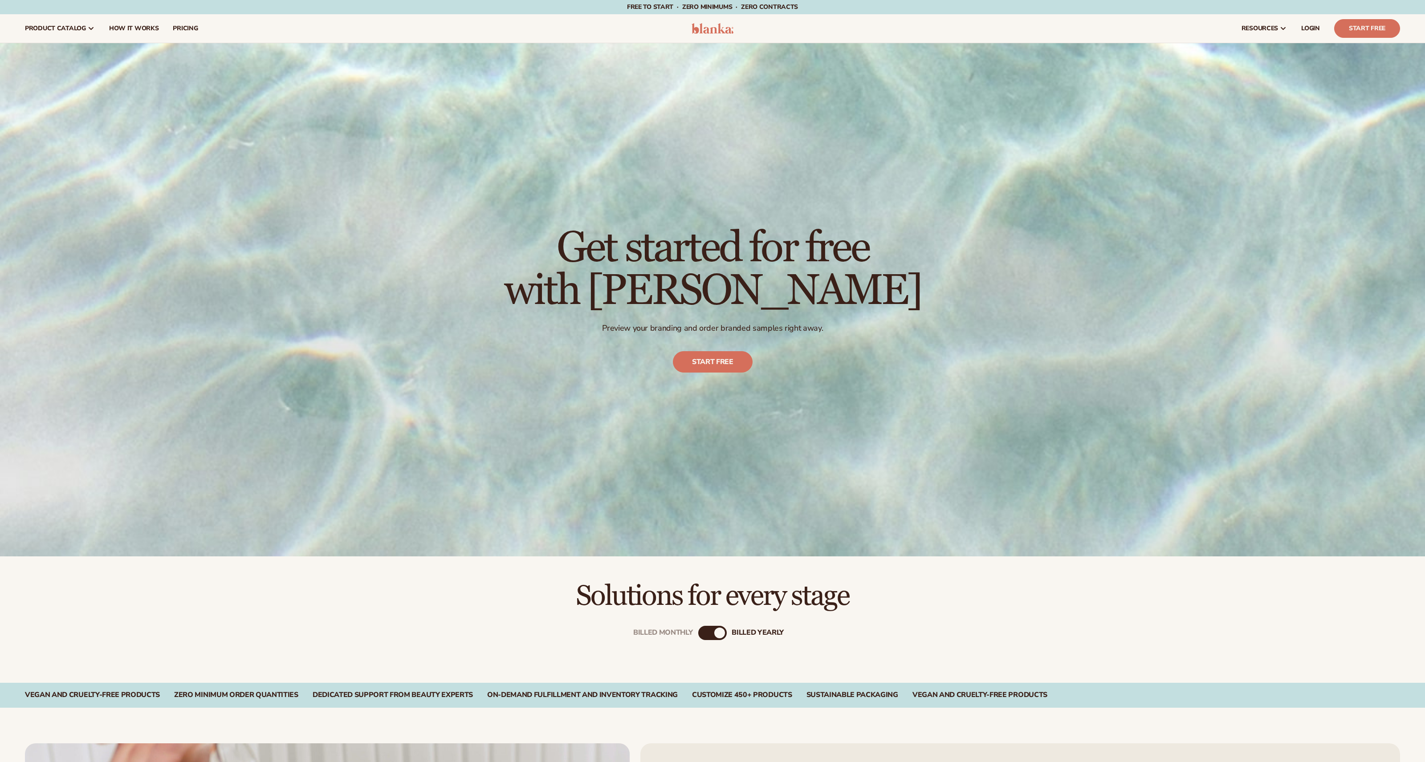  What do you see at coordinates (742, 695) in the screenshot?
I see `div: CUSTOMIZE 450+ PRODUCTS` at bounding box center [742, 695].